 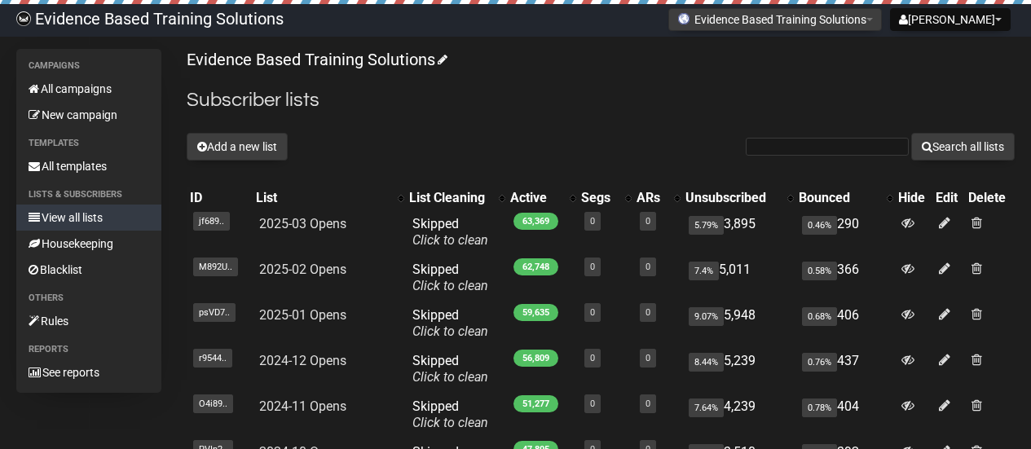 I want to click on div: Edit, so click(x=948, y=198).